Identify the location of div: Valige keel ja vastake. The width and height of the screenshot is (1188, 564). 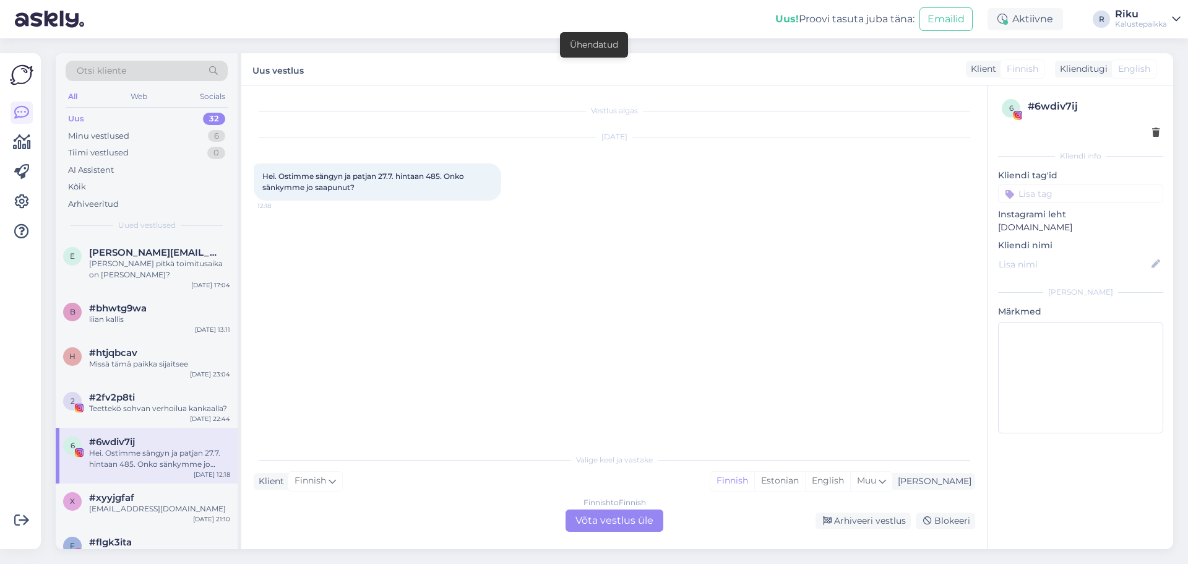
(614, 460).